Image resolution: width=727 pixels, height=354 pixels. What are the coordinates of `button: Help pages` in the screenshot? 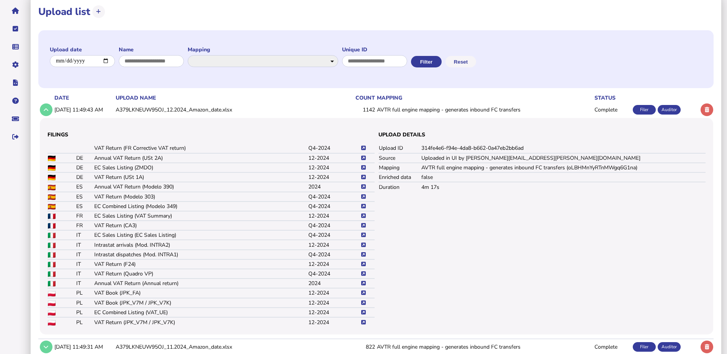 It's located at (15, 101).